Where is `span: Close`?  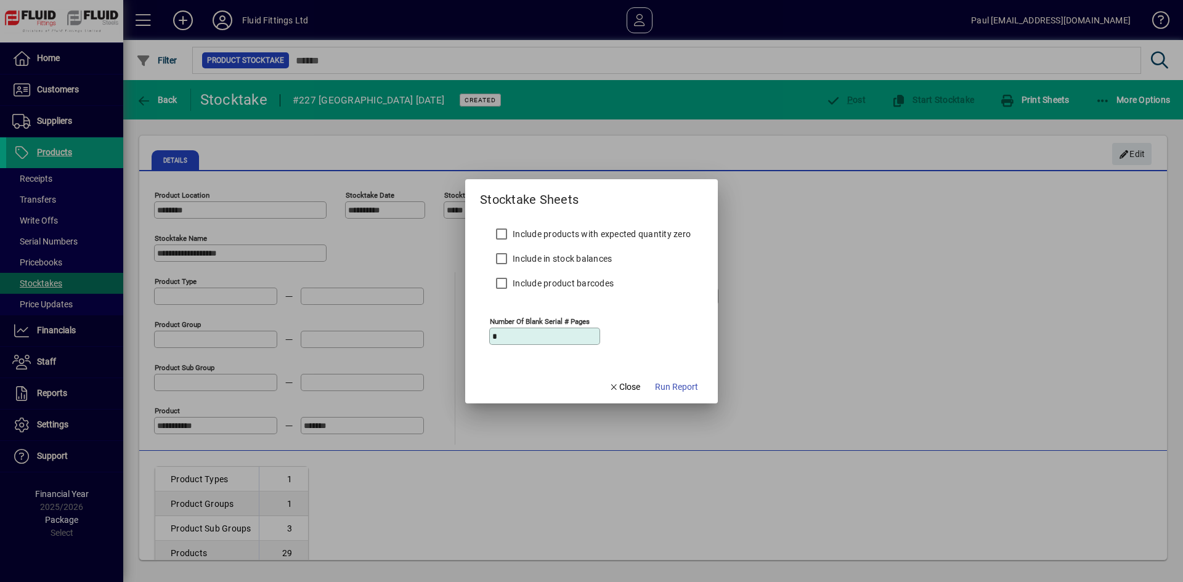 span: Close is located at coordinates (625, 387).